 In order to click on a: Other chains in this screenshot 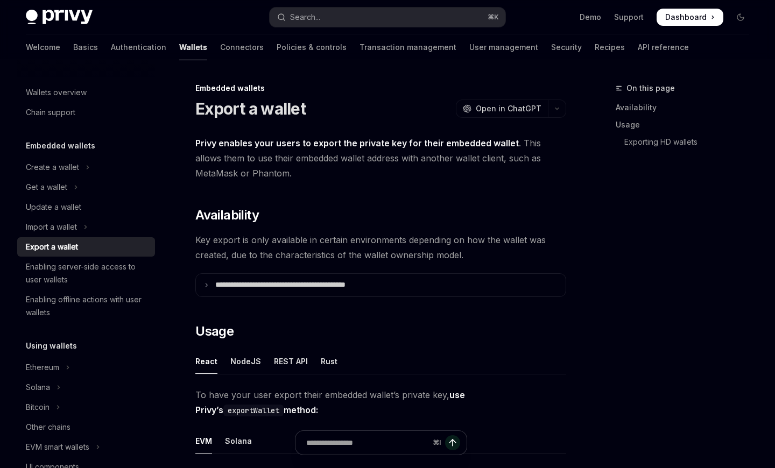, I will do `click(86, 427)`.